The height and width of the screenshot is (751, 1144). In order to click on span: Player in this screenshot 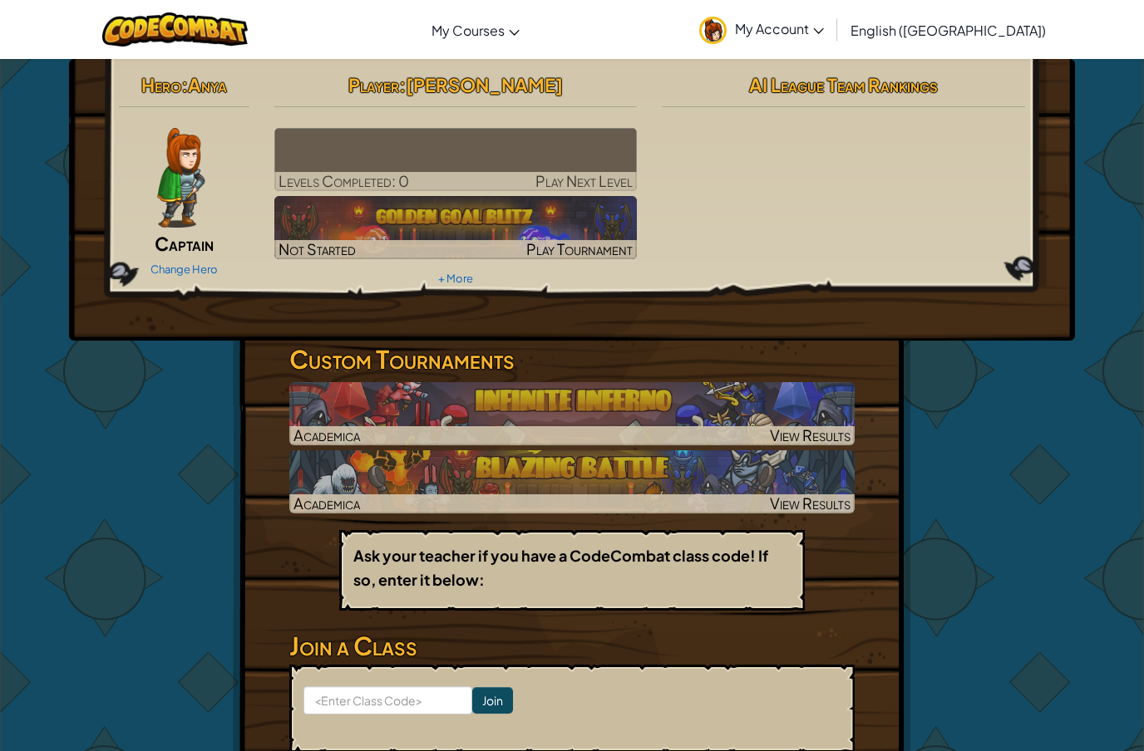, I will do `click(373, 85)`.